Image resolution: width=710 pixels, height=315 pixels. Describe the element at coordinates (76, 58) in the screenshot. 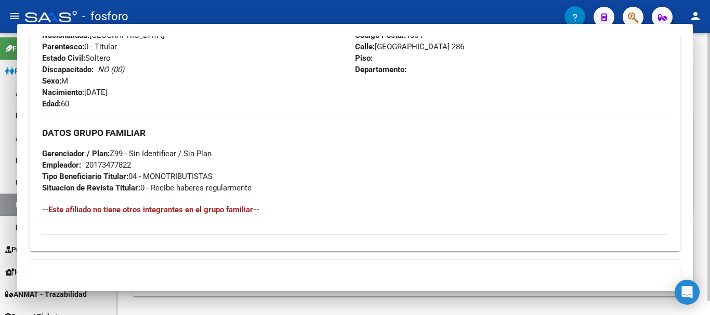

I see `span: Soltero` at that location.